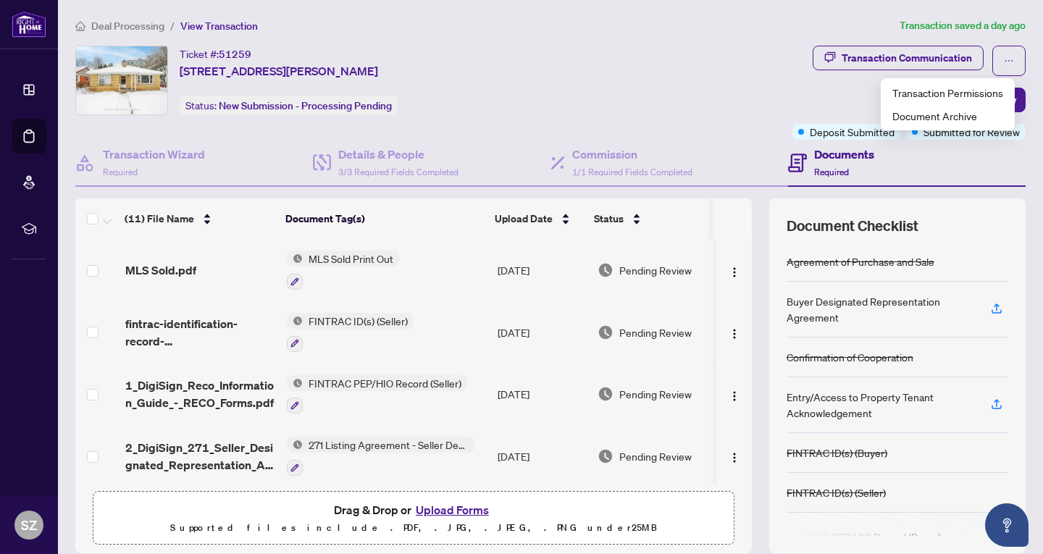 The image size is (1043, 554). Describe the element at coordinates (127, 26) in the screenshot. I see `span: Deal Processing` at that location.